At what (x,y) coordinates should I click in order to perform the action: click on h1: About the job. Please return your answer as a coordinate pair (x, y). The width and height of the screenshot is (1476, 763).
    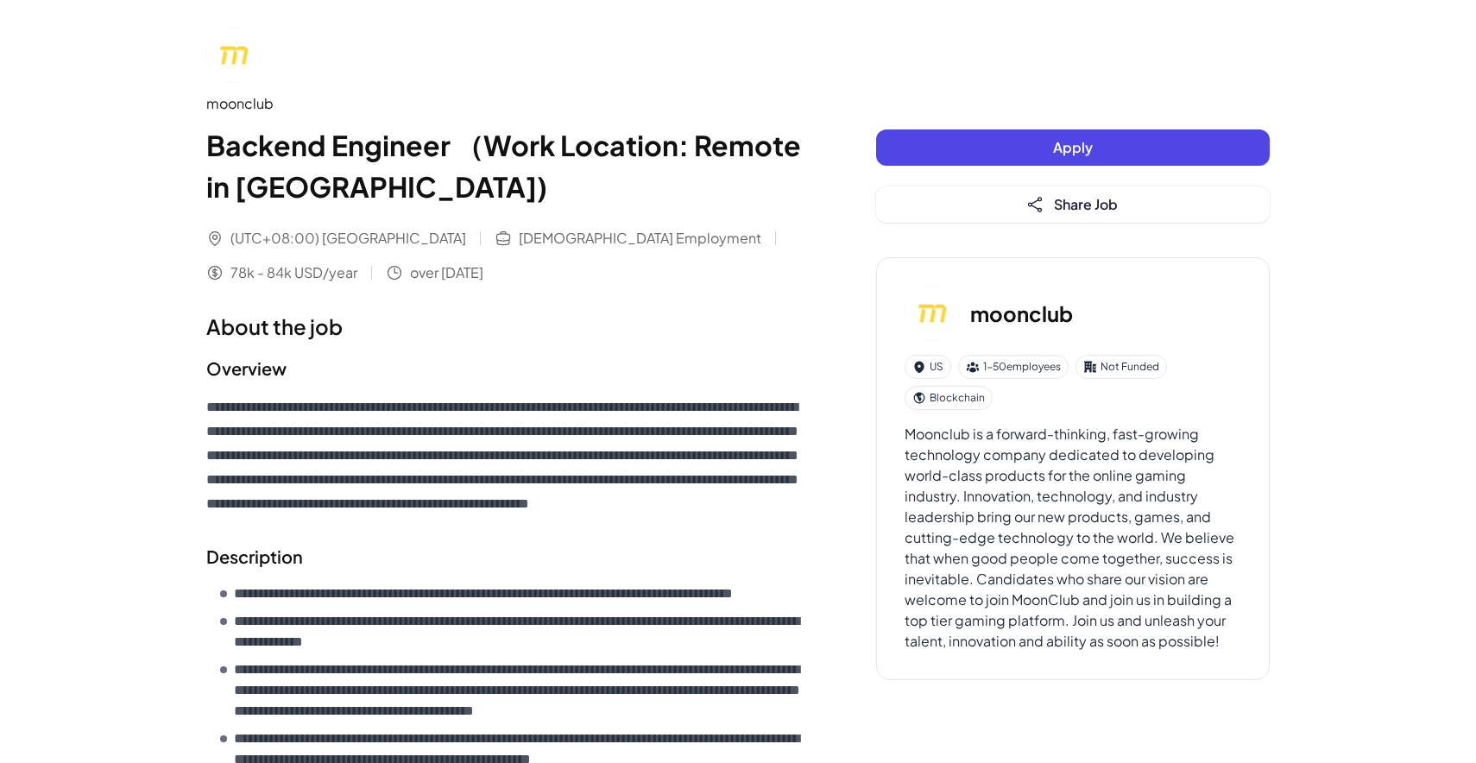
    Looking at the image, I should click on (507, 326).